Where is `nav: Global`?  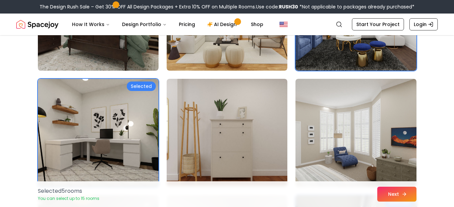 nav: Global is located at coordinates (227, 24).